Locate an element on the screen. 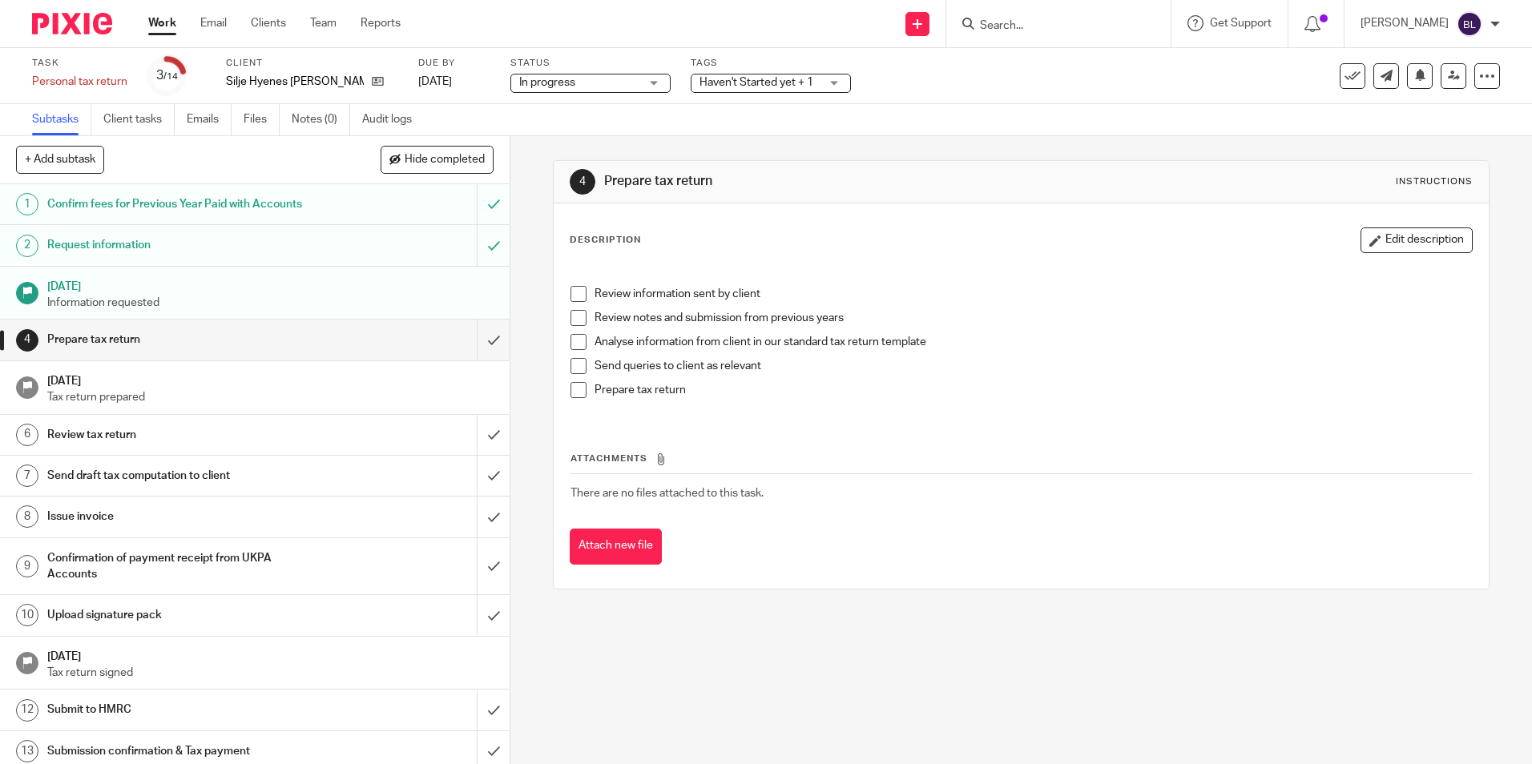 The image size is (1532, 764). label: Tags is located at coordinates (771, 63).